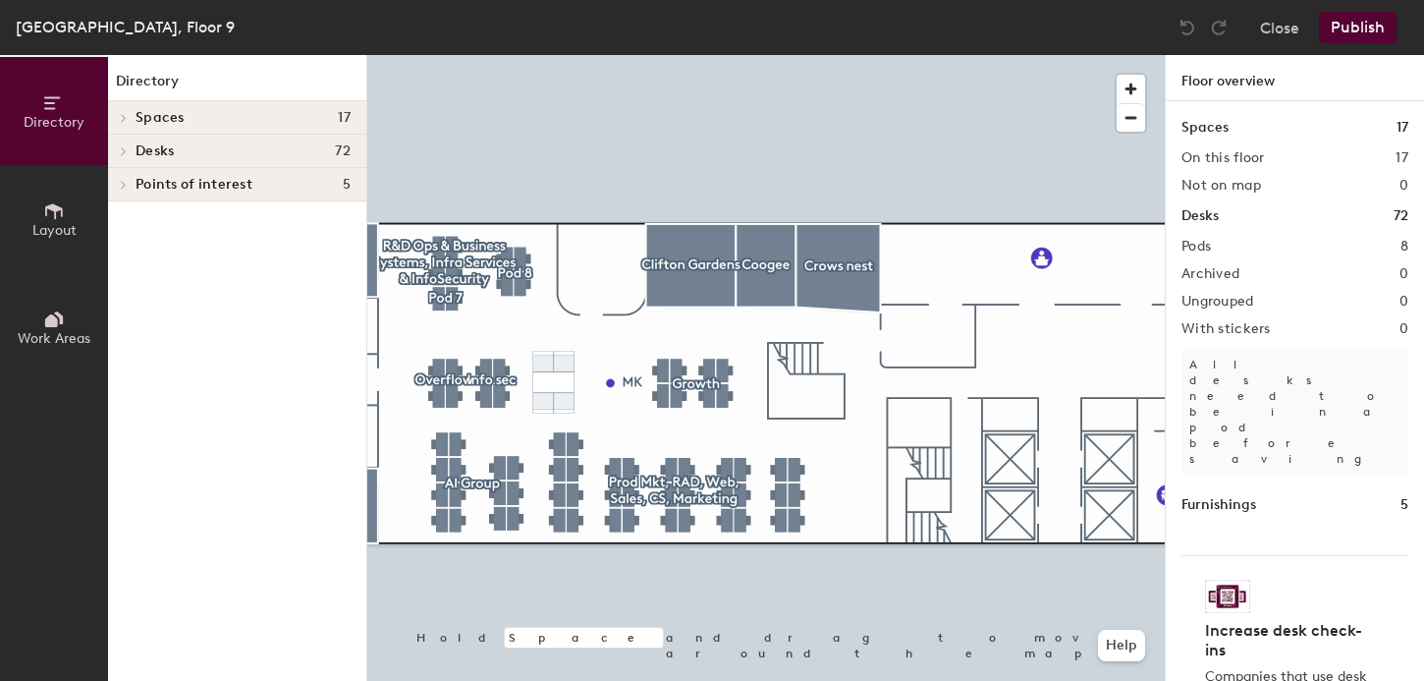  I want to click on span: Directory, so click(54, 122).